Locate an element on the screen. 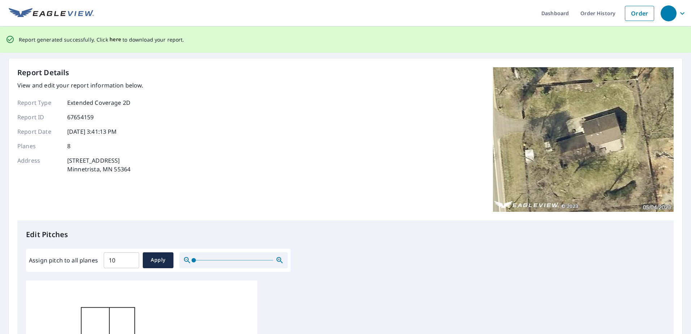 Image resolution: width=691 pixels, height=334 pixels. span: here is located at coordinates (115, 39).